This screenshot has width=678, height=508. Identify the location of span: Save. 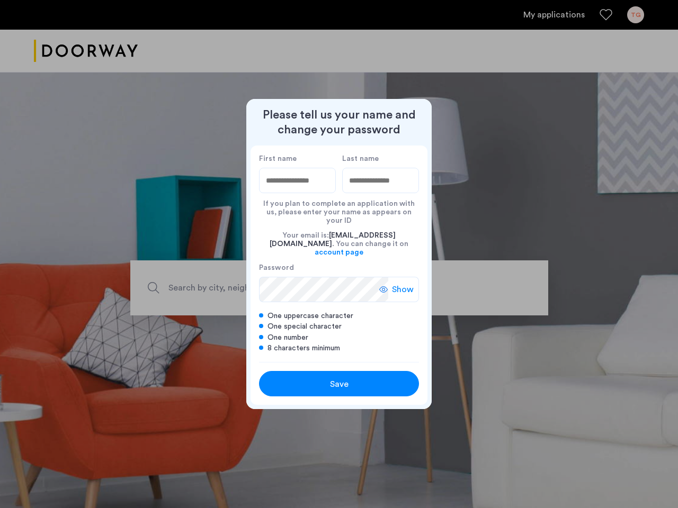
(339, 384).